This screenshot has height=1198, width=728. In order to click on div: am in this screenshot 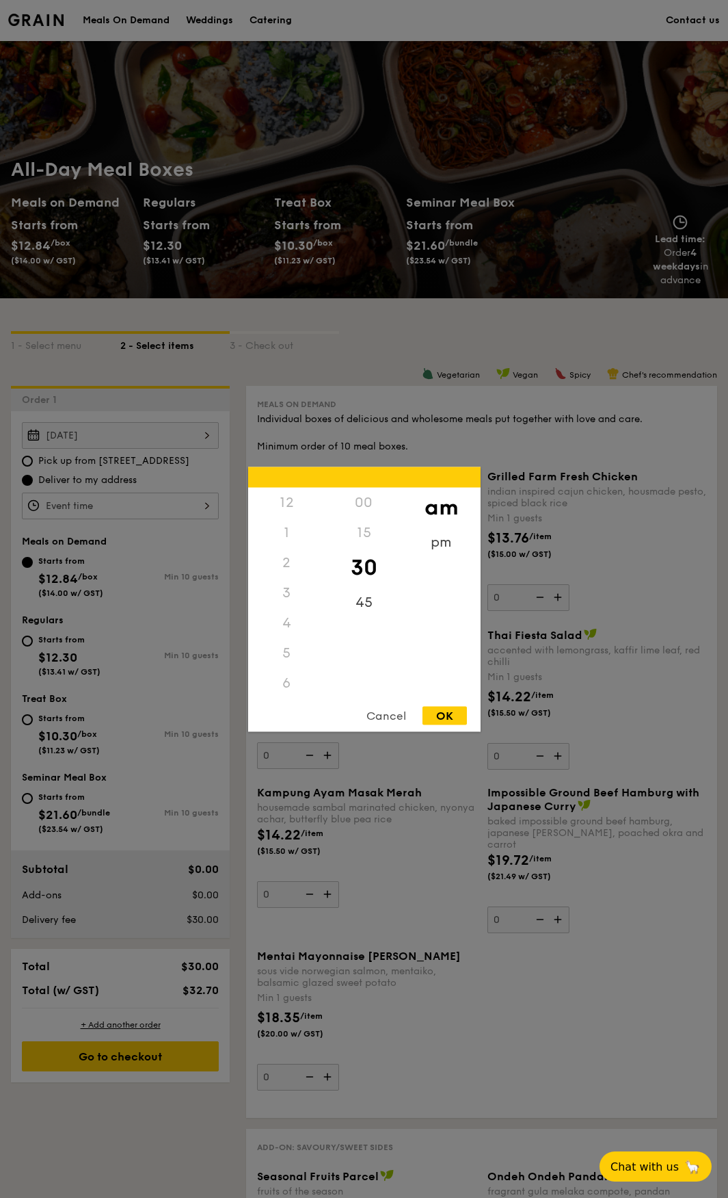, I will do `click(441, 507)`.